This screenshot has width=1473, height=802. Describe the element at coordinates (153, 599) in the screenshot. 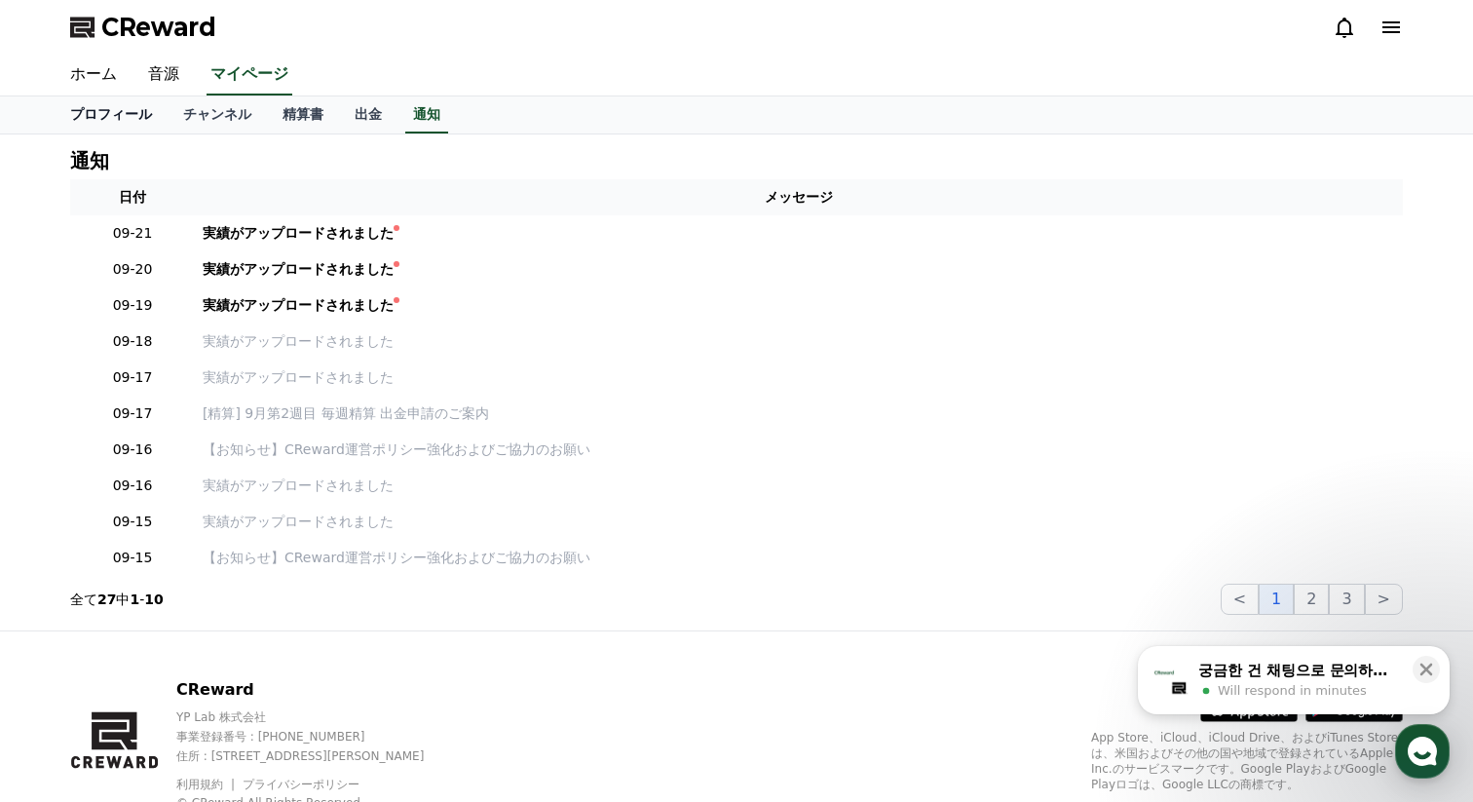

I see `strong: 10` at that location.